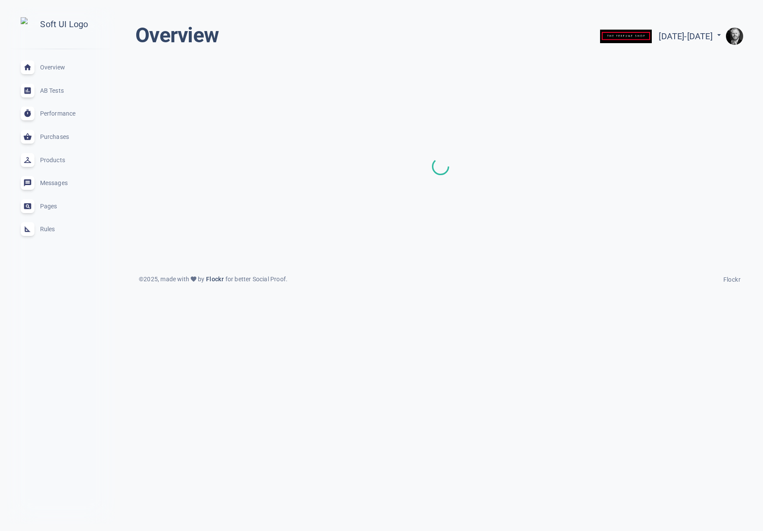  Describe the element at coordinates (61, 24) in the screenshot. I see `img: Soft UI Logo` at that location.